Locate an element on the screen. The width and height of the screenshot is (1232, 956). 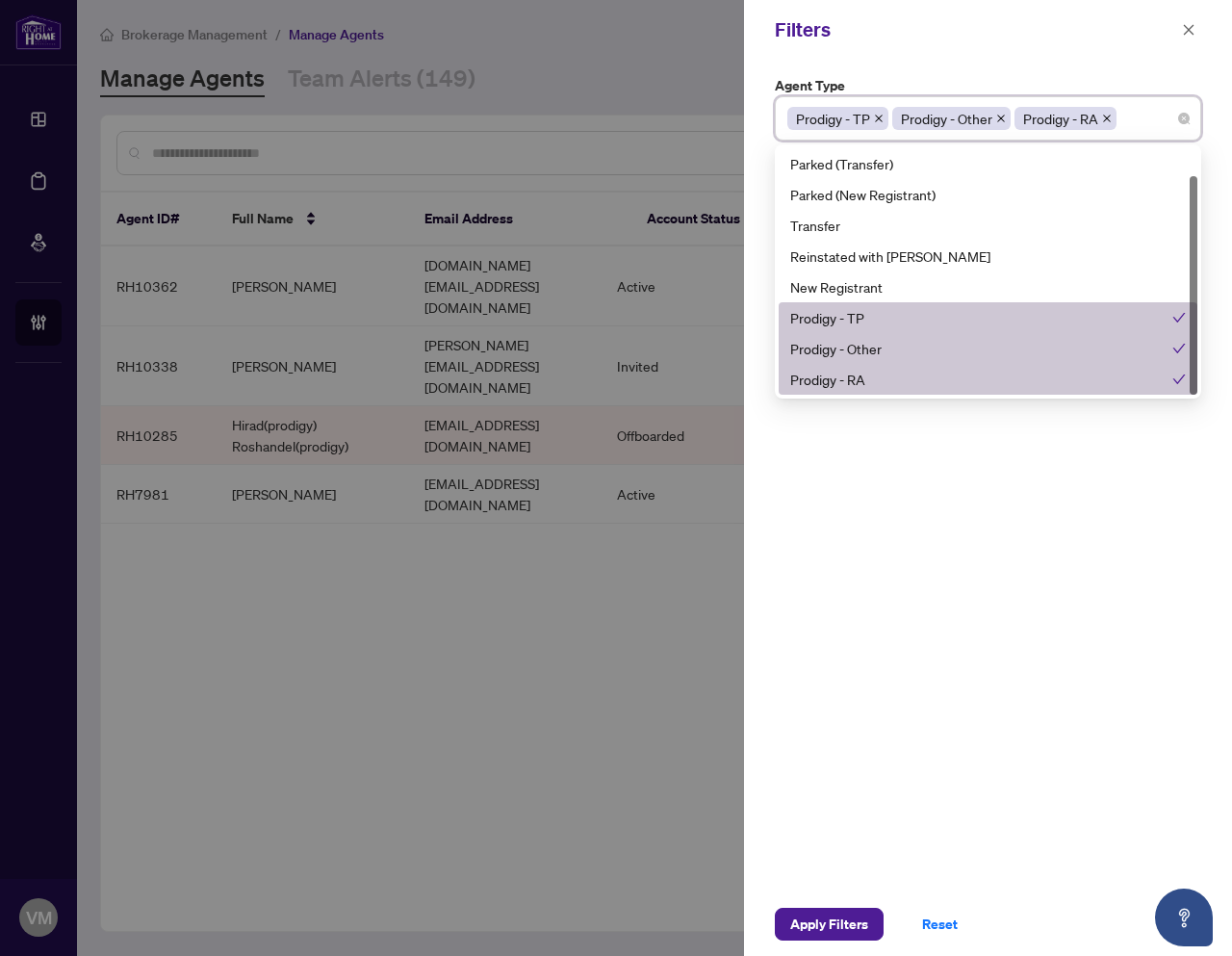
div: Filters is located at coordinates (975, 30).